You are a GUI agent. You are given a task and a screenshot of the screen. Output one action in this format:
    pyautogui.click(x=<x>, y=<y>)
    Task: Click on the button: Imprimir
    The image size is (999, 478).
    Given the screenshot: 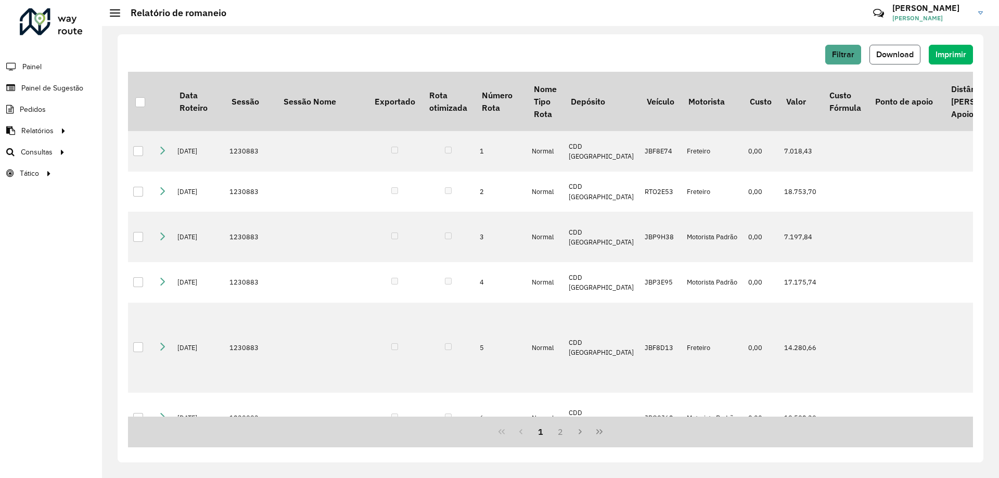 What is the action you would take?
    pyautogui.click(x=950, y=55)
    